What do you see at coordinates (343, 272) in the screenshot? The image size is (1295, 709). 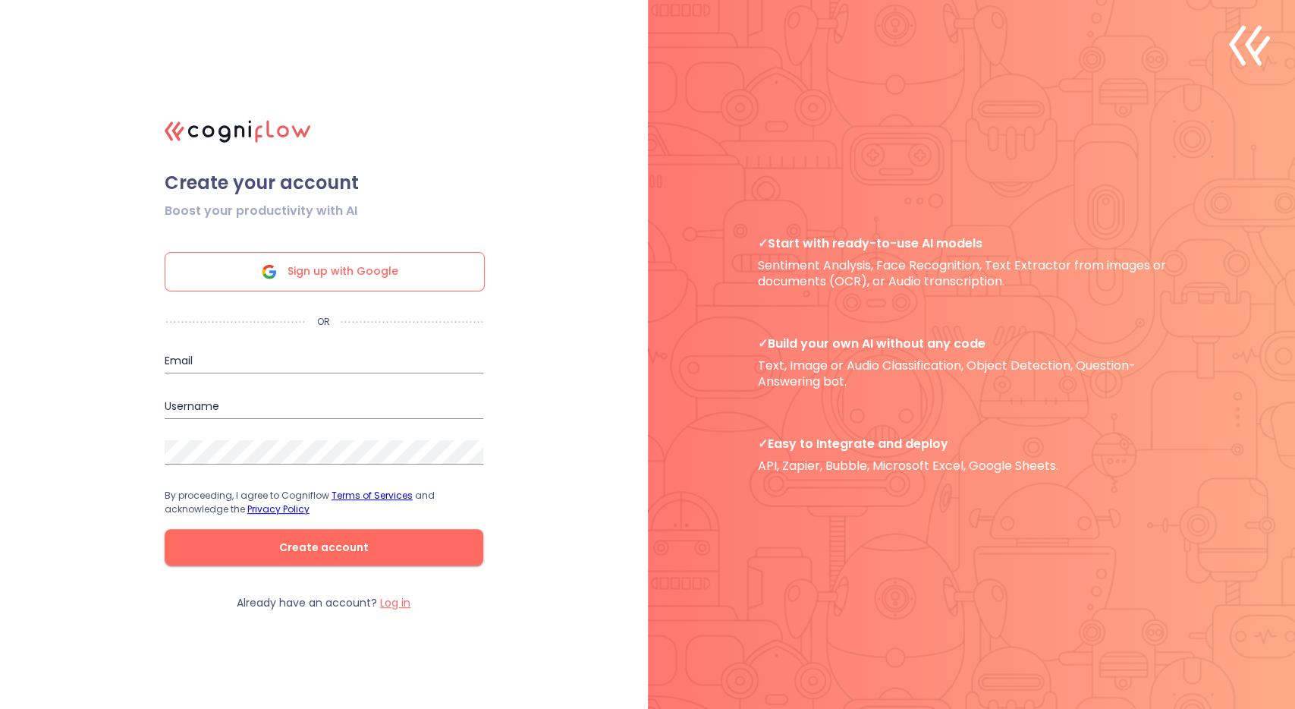 I see `span: Sign up with Google` at bounding box center [343, 272].